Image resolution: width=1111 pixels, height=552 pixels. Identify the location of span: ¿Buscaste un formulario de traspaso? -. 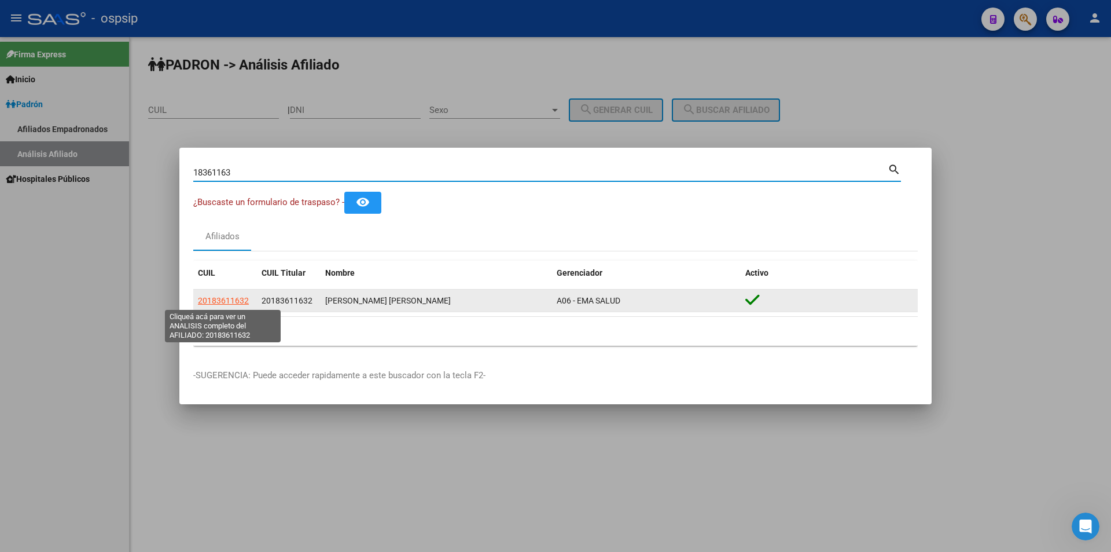
(269, 202).